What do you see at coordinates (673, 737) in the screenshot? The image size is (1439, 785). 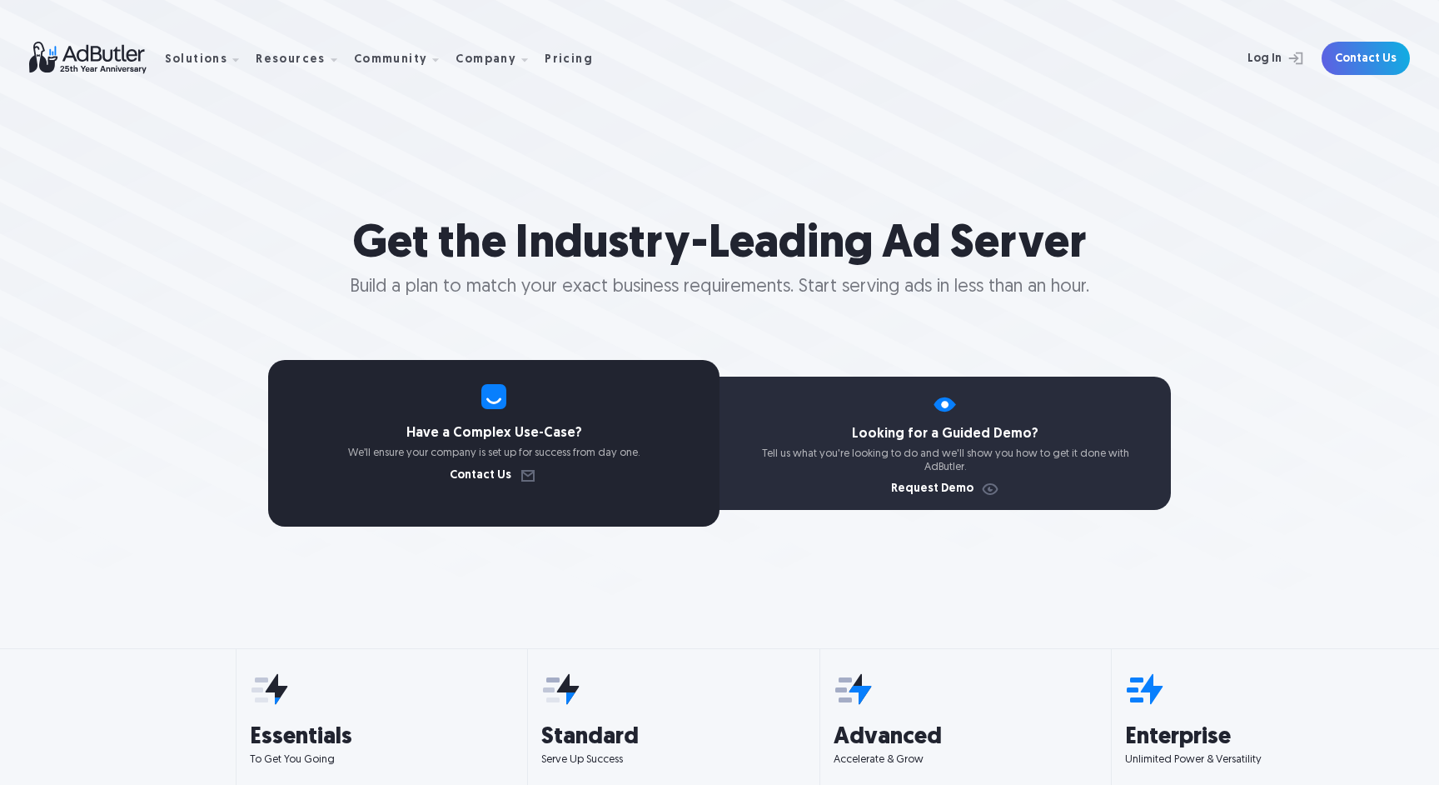 I see `h3: Standard` at bounding box center [673, 737].